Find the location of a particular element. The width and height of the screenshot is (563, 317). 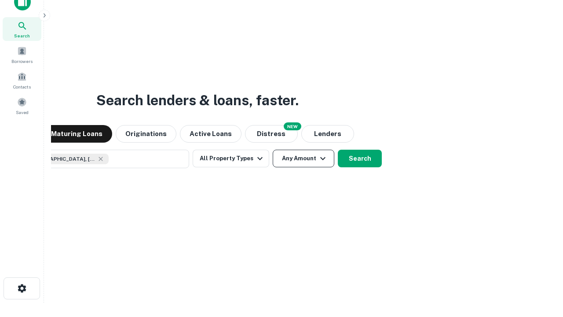

button: Originations is located at coordinates (146, 134).